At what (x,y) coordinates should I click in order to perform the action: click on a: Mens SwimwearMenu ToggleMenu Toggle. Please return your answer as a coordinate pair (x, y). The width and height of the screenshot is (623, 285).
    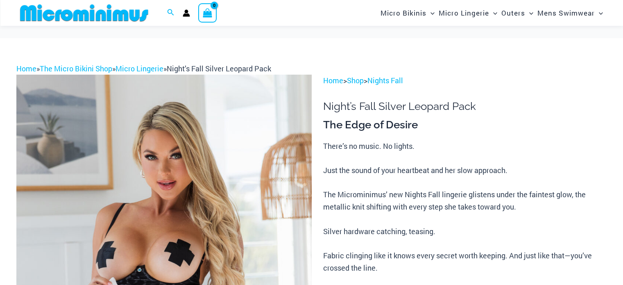
    Looking at the image, I should click on (570, 13).